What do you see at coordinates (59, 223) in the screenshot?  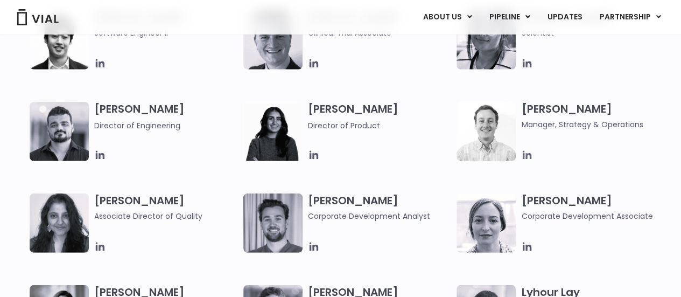 I see `img: Headshot of smiling woman named Bhavika` at bounding box center [59, 223].